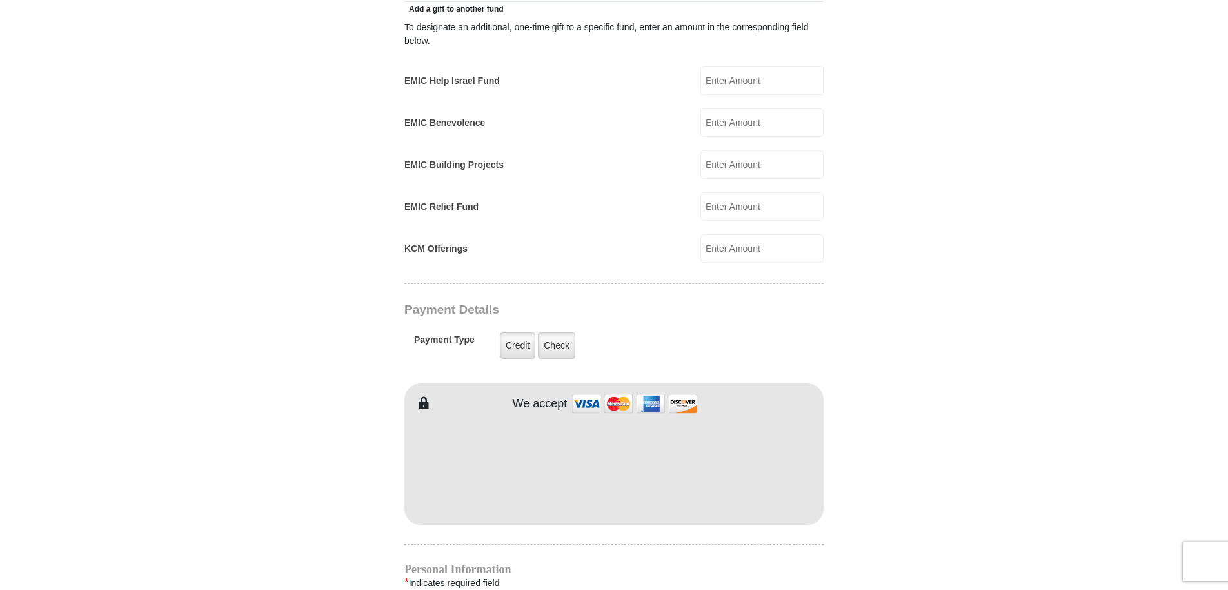  I want to click on h5: Payment Type, so click(444, 342).